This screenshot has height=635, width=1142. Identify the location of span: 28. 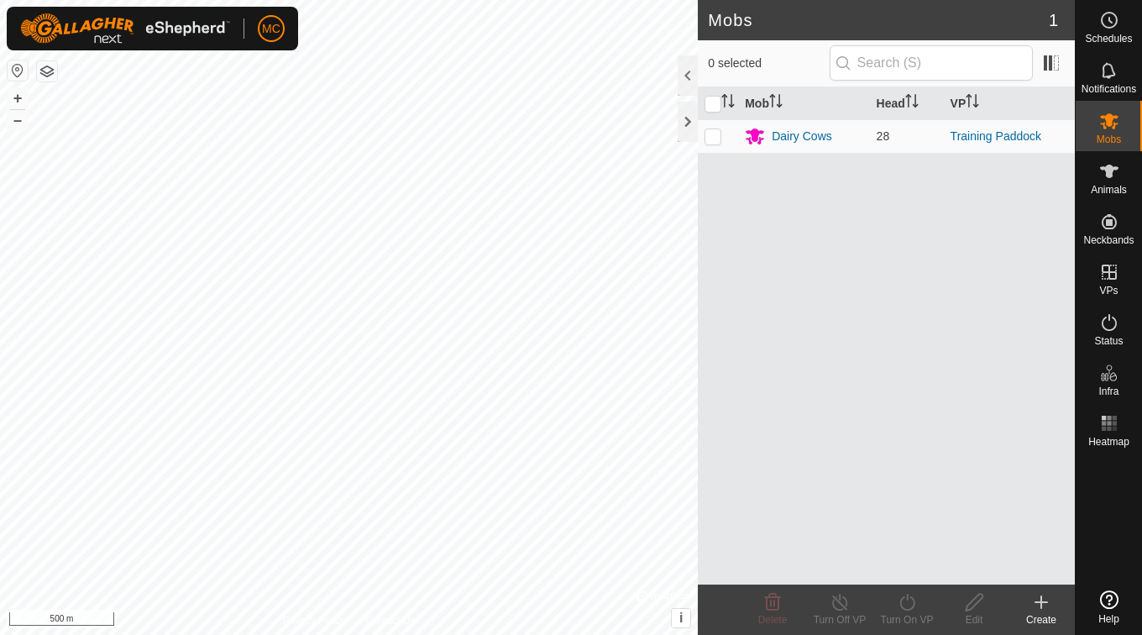
(883, 136).